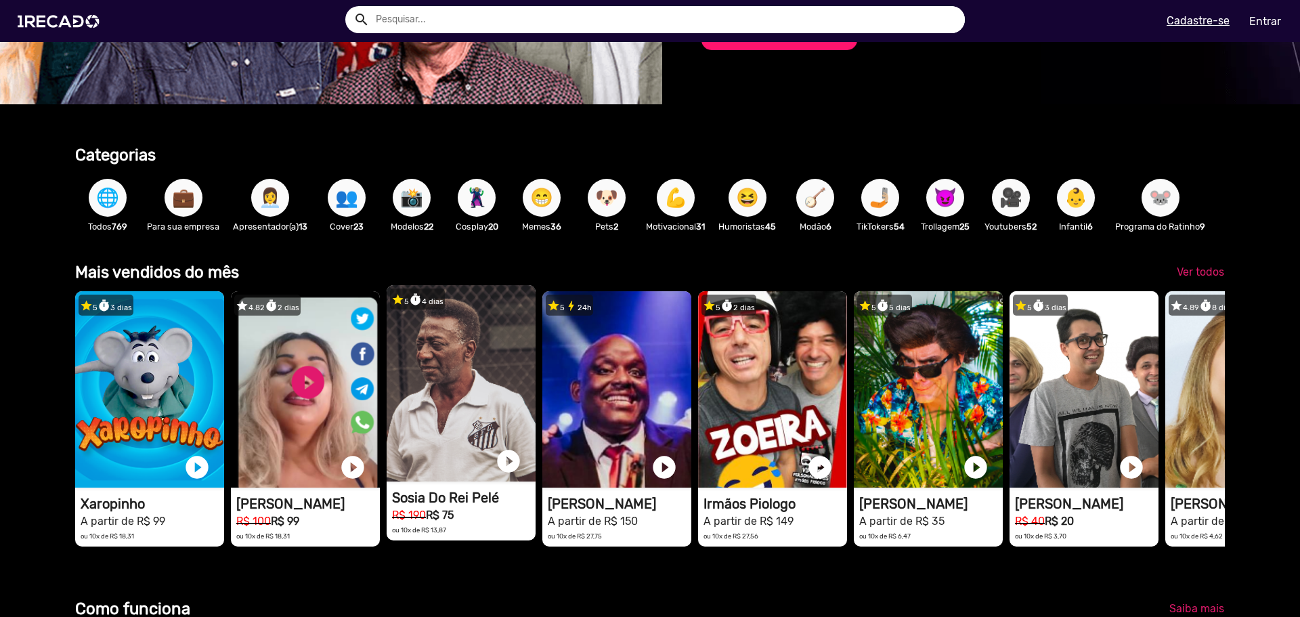 Image resolution: width=1300 pixels, height=617 pixels. Describe the element at coordinates (412, 226) in the screenshot. I see `p: Modelos` at that location.